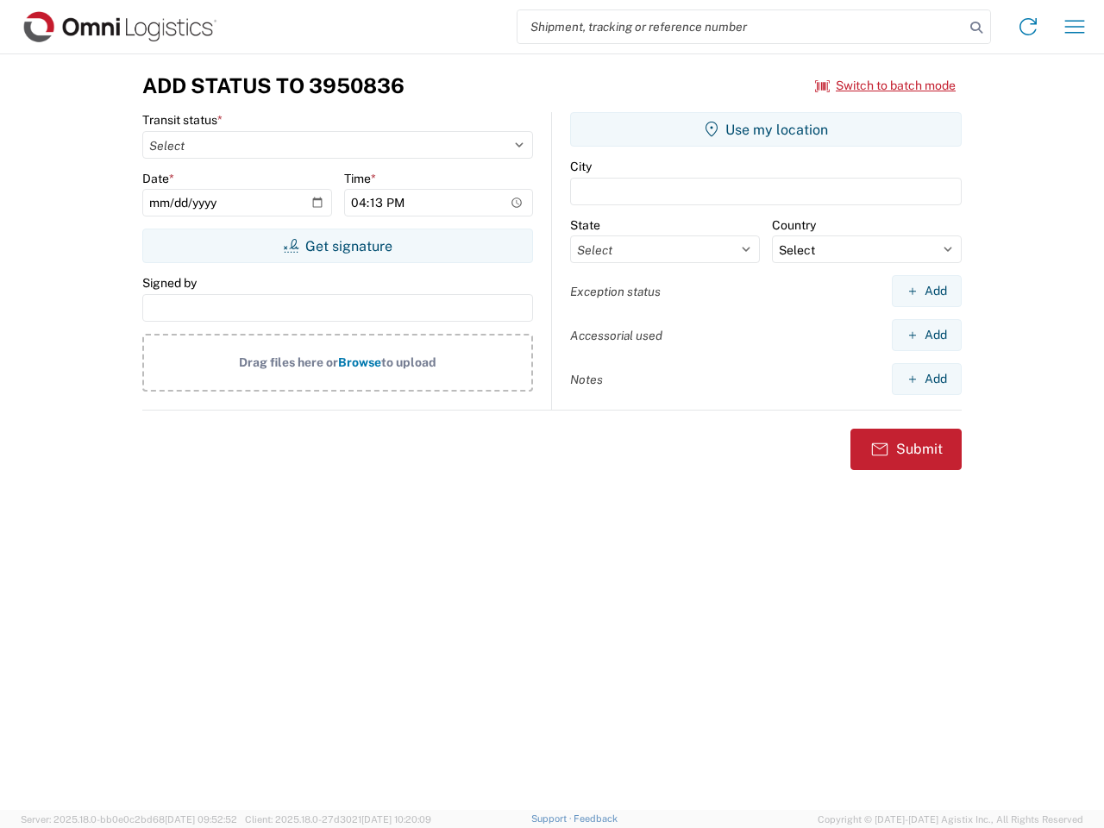 This screenshot has height=828, width=1104. Describe the element at coordinates (337, 246) in the screenshot. I see `button: Get signature` at that location.